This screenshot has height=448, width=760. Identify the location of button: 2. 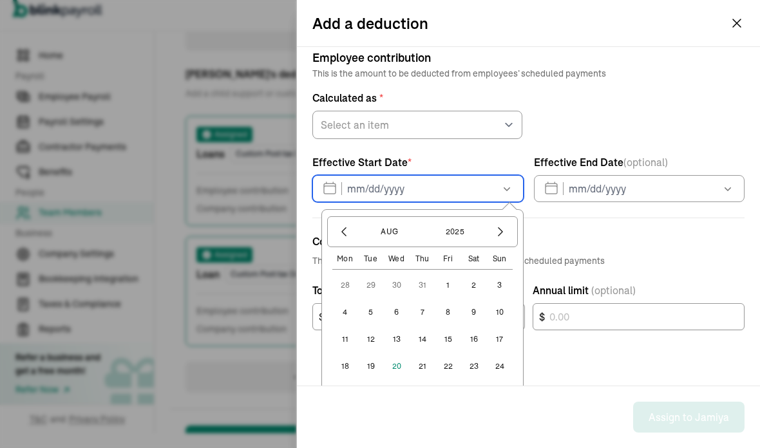
(474, 285).